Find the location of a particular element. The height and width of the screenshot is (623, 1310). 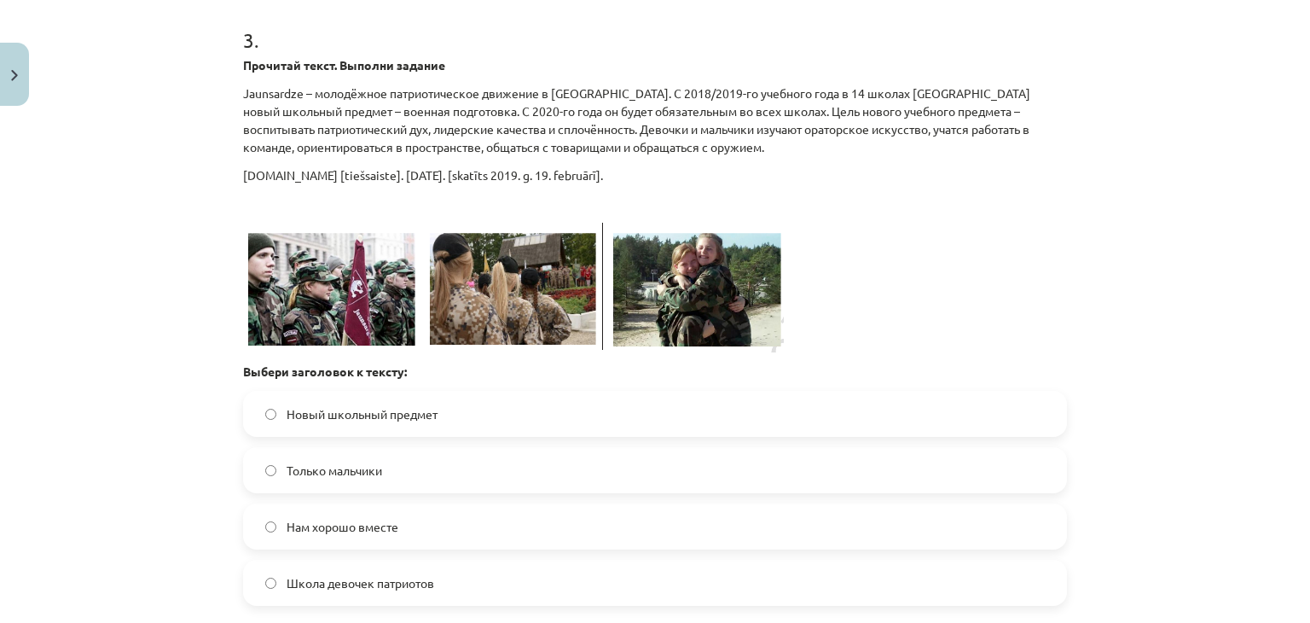

span: Школа девочек патриотов is located at coordinates (360, 582).